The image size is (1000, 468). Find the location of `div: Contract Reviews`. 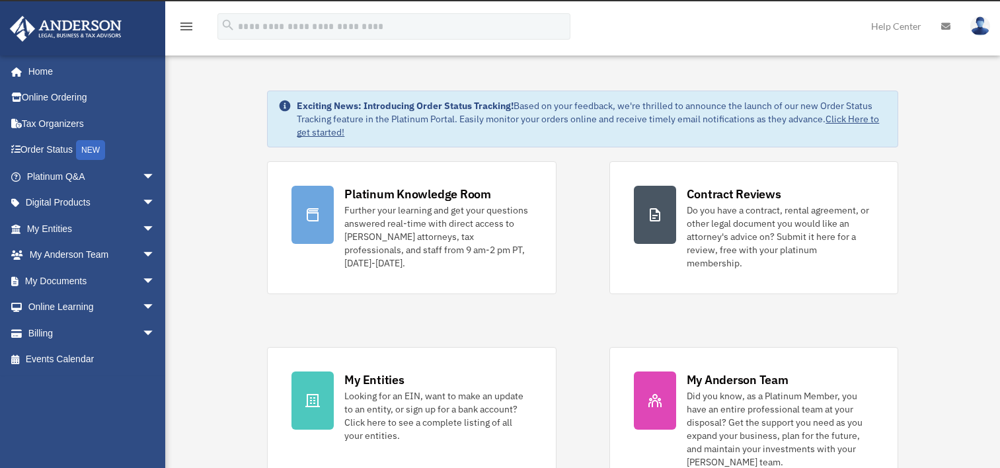

div: Contract Reviews is located at coordinates (734, 194).